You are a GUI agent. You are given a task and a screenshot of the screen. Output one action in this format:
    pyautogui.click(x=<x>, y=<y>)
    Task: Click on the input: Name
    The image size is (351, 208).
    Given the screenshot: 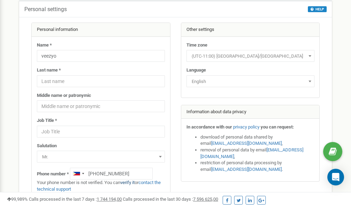 What is the action you would take?
    pyautogui.click(x=101, y=56)
    